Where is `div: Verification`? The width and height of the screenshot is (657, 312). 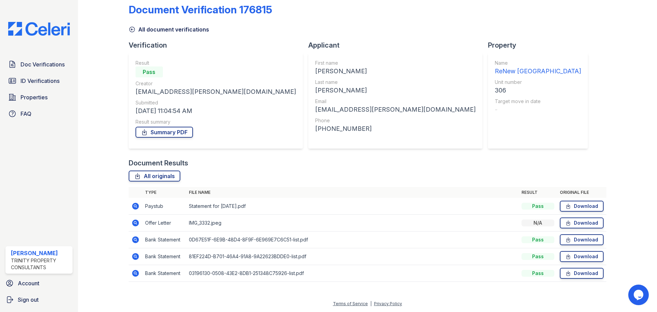
div: Verification is located at coordinates (218, 45).